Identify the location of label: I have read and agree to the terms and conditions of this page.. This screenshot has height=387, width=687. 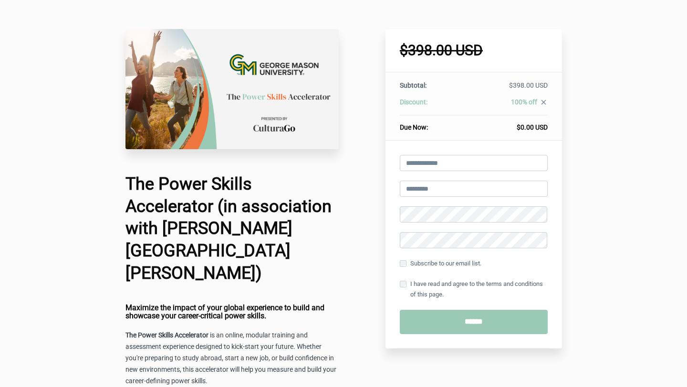
(474, 290).